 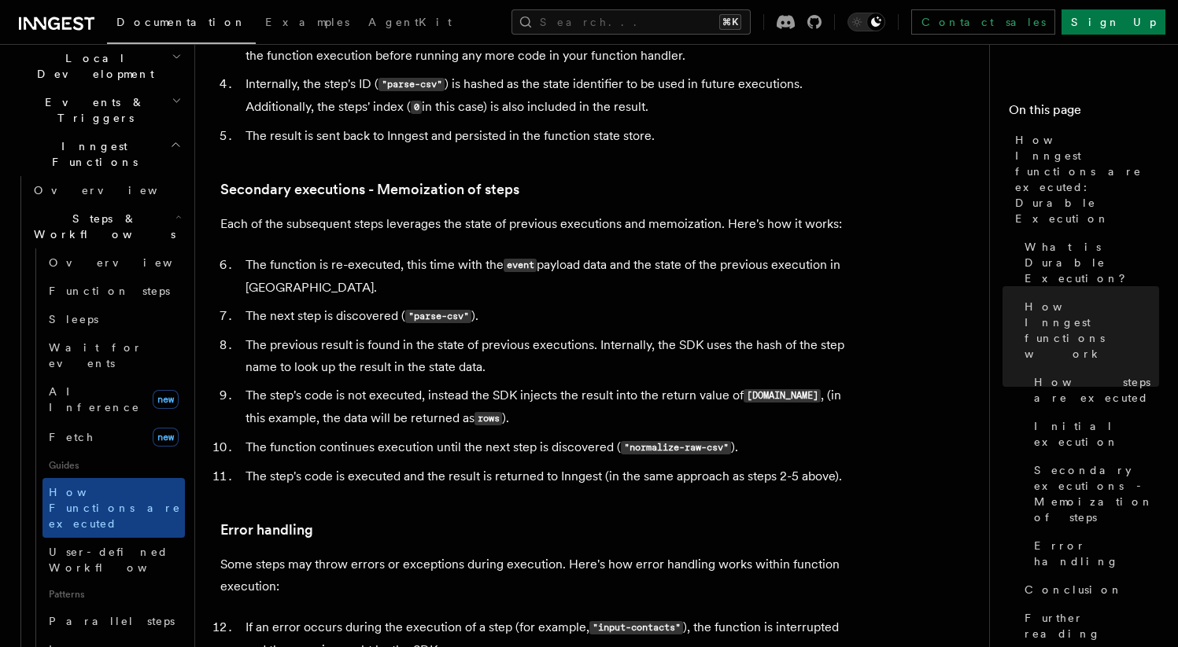 What do you see at coordinates (113, 595) in the screenshot?
I see `span: Patterns` at bounding box center [113, 595].